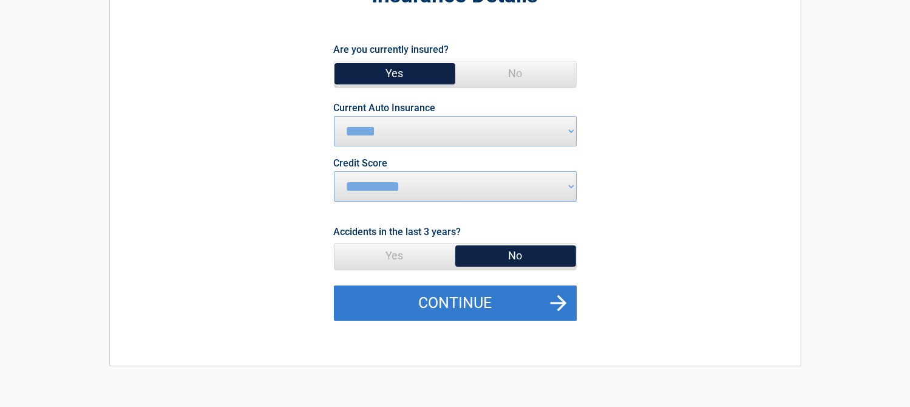 This screenshot has width=910, height=407. I want to click on label: Are you currently insured?, so click(392, 49).